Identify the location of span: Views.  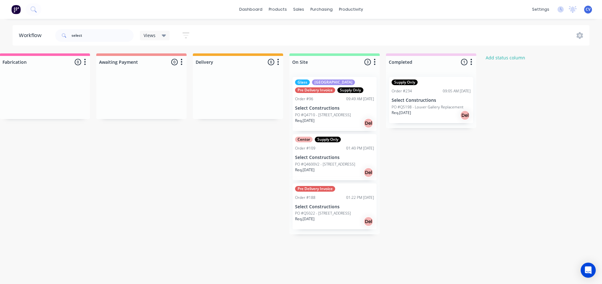
(150, 35).